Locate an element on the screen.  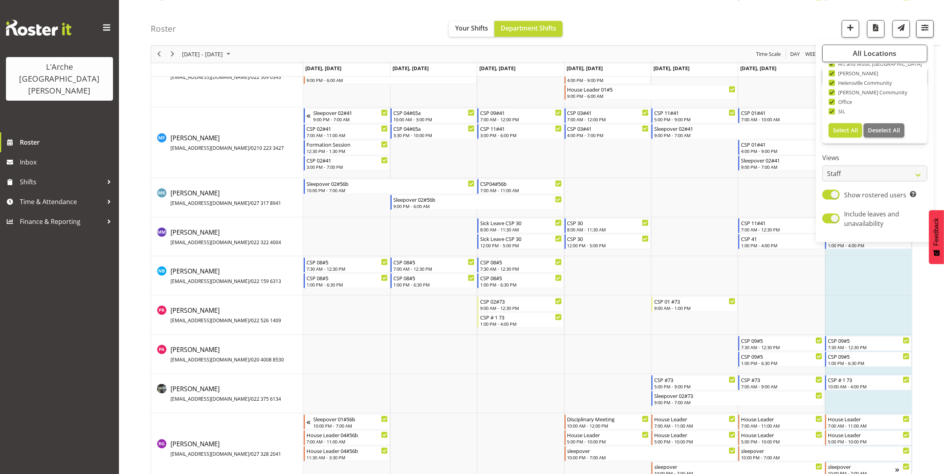
div: Raju Regmi"s event - CSP # 1 73 Begin From Sunday, August 17, 2025 at 10:00:00 AM GMT+12:00 Ends ... is located at coordinates (868, 383).